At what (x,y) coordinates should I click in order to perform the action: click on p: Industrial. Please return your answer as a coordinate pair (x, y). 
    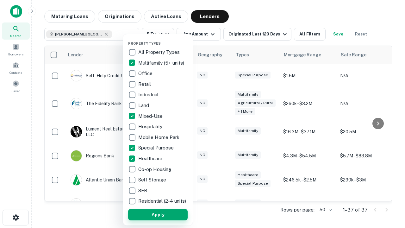
    Looking at the image, I should click on (149, 95).